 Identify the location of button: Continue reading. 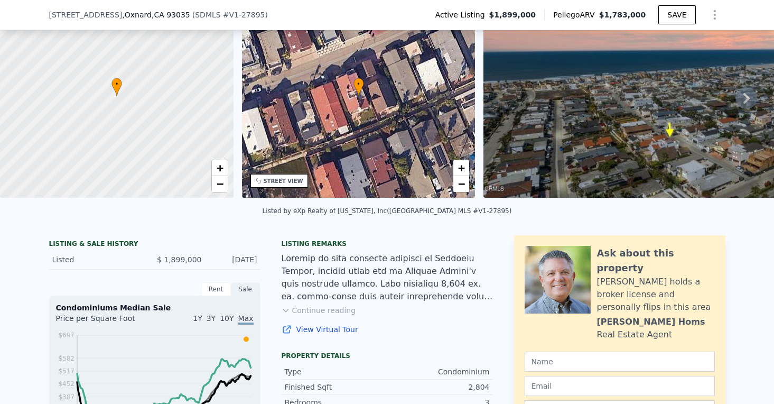
(319, 310).